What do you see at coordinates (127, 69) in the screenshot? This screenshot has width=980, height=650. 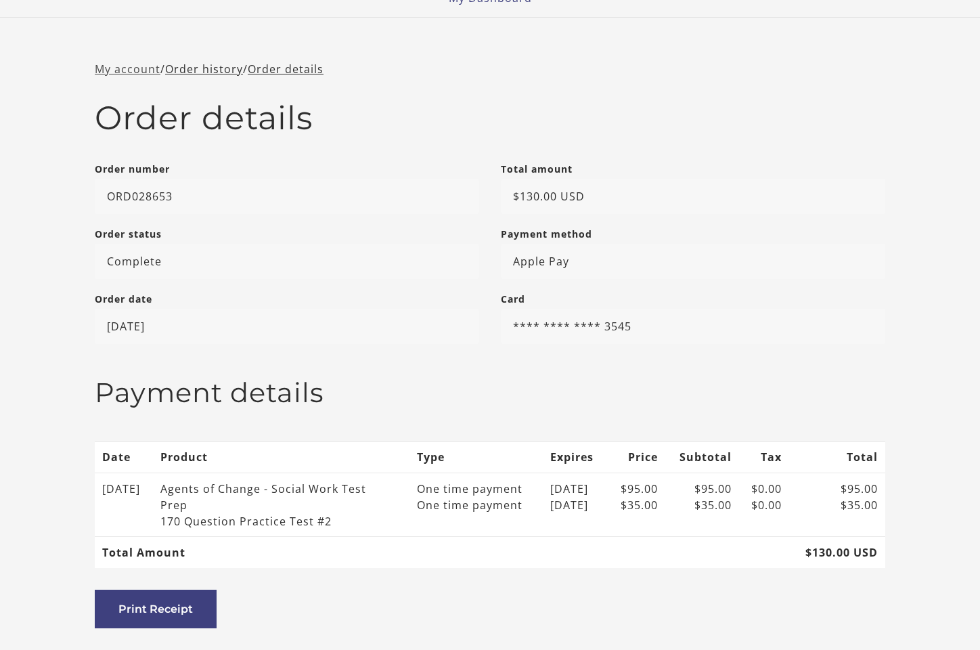 I see `a: My account` at bounding box center [127, 69].